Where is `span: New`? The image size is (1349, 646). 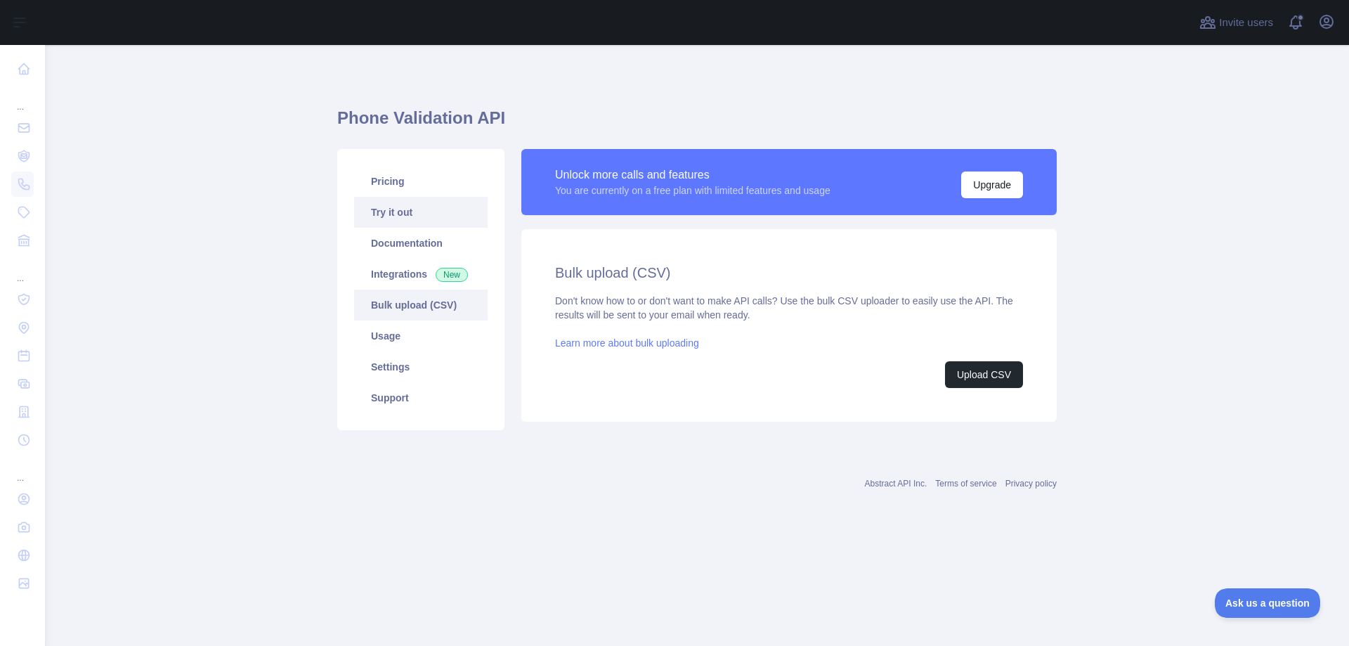 span: New is located at coordinates (452, 275).